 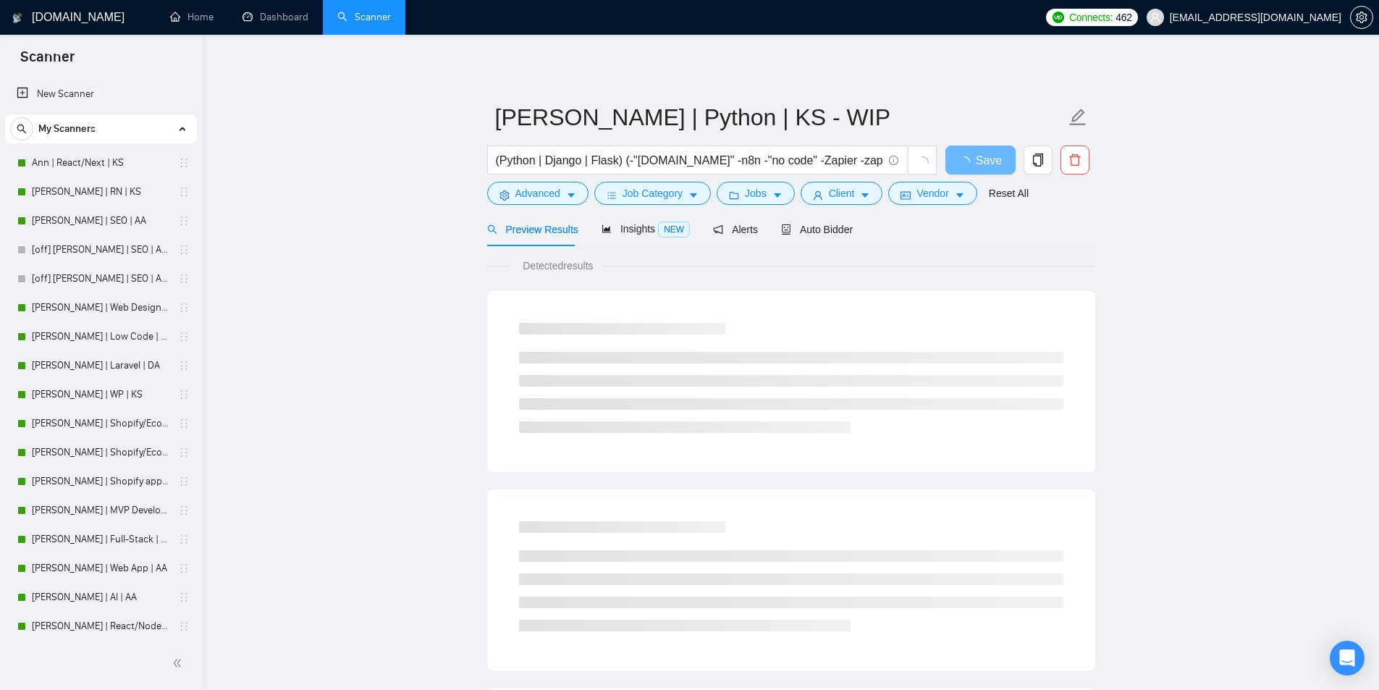 What do you see at coordinates (1362, 17) in the screenshot?
I see `button: setting` at bounding box center [1362, 17].